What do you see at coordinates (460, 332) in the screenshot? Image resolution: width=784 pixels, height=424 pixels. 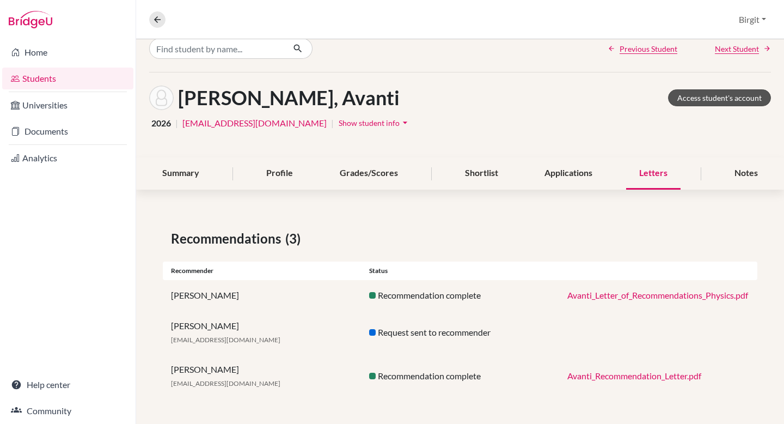 I see `div: Request sent to recommender` at bounding box center [460, 332].